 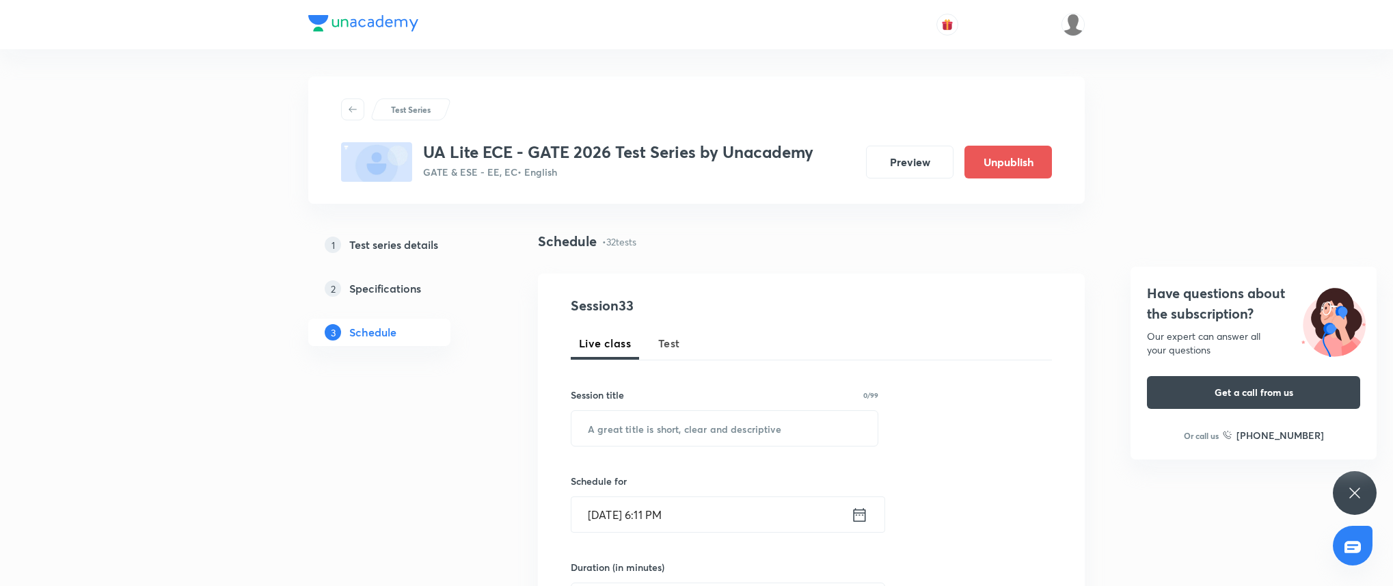 What do you see at coordinates (333, 332) in the screenshot?
I see `p: 3` at bounding box center [333, 332].